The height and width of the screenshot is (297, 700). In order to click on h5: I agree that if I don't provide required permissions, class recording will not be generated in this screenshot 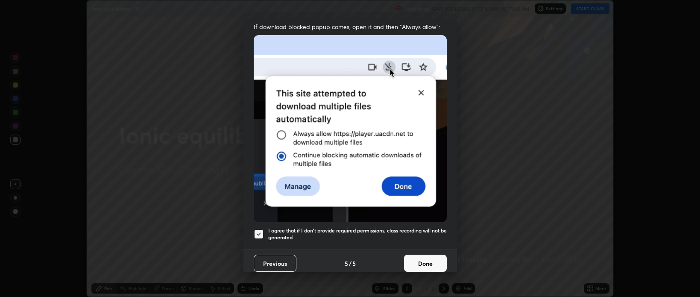, I will do `click(358, 234)`.